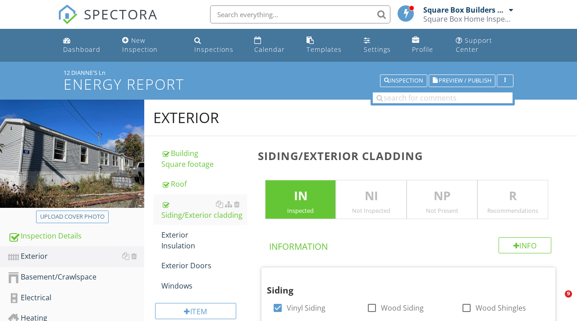 This screenshot has width=577, height=321. I want to click on div: Square Box Home Inspections, so click(468, 19).